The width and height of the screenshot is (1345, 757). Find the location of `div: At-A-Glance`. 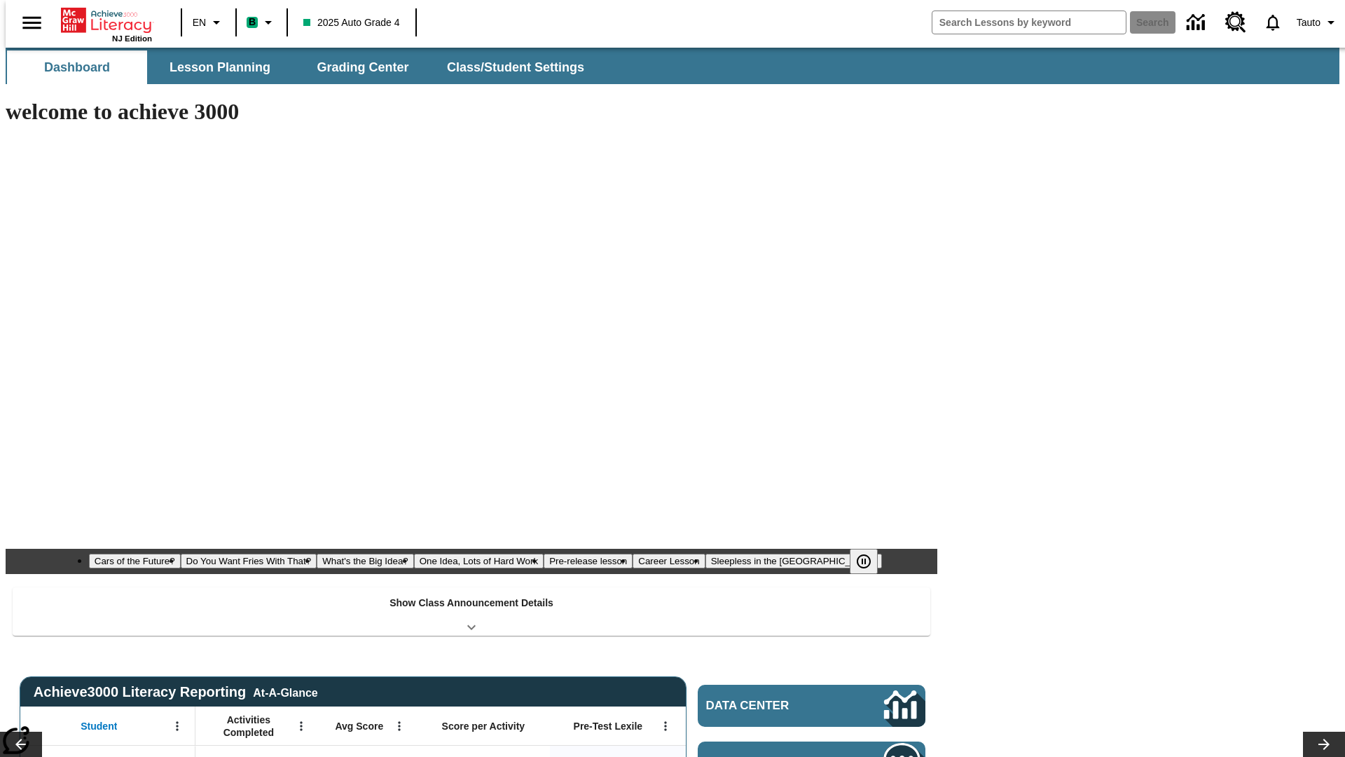

div: At-A-Glance is located at coordinates (285, 691).